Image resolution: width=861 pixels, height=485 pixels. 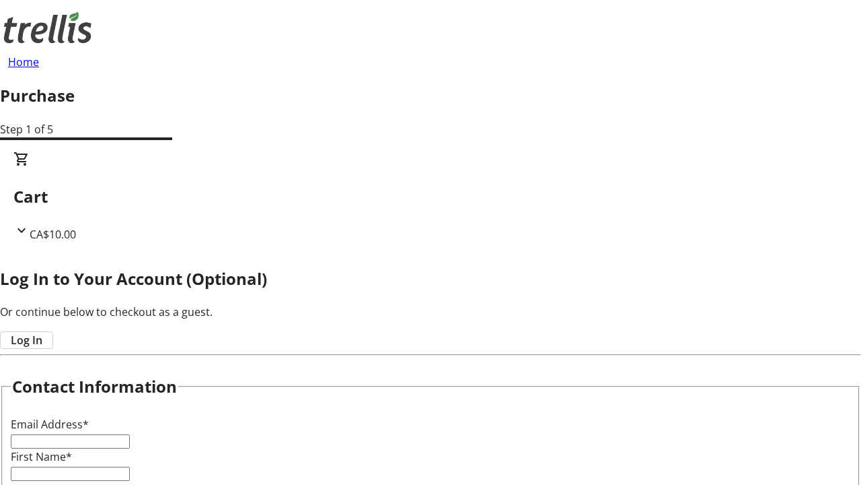 What do you see at coordinates (50, 424) in the screenshot?
I see `label: Email Address*` at bounding box center [50, 424].